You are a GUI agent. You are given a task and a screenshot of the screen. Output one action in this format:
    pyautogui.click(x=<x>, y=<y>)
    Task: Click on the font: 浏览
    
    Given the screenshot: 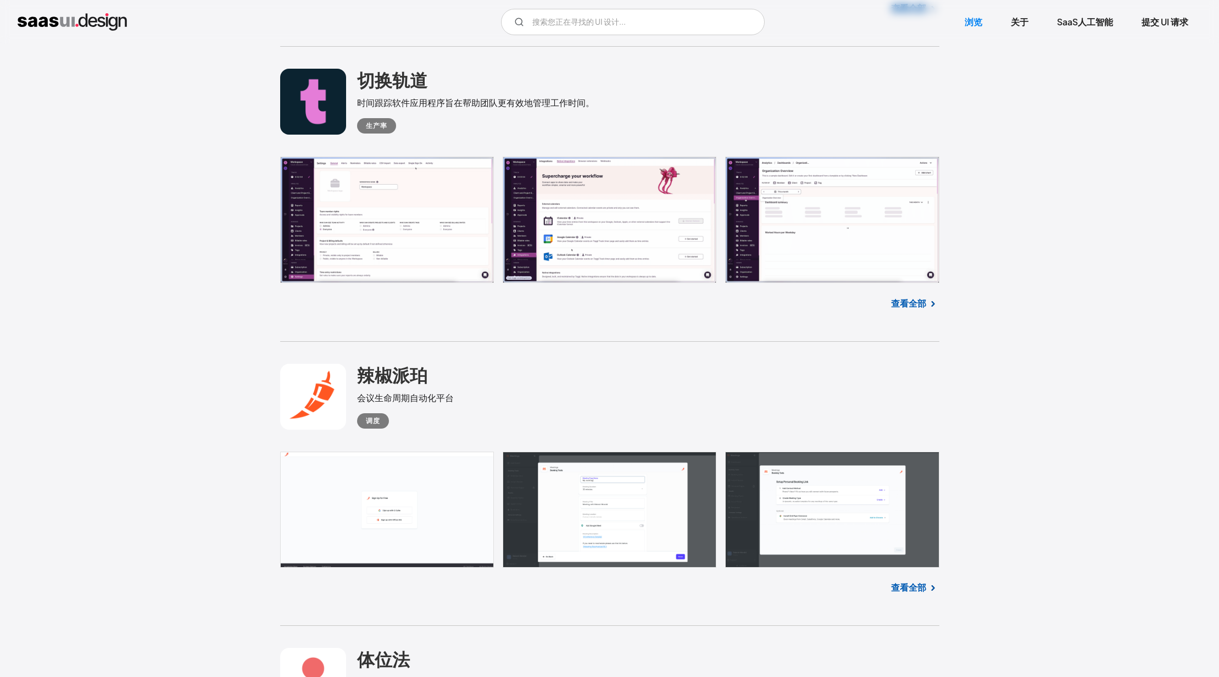 What is the action you would take?
    pyautogui.click(x=974, y=21)
    